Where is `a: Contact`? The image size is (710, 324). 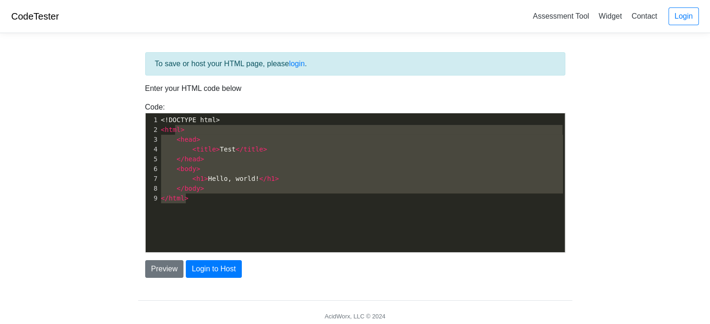
a: Contact is located at coordinates (644, 16).